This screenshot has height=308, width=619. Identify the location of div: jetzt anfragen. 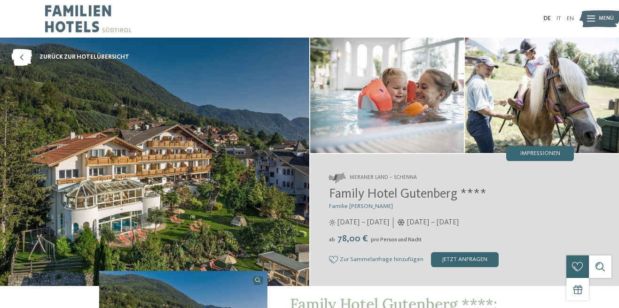
(465, 260).